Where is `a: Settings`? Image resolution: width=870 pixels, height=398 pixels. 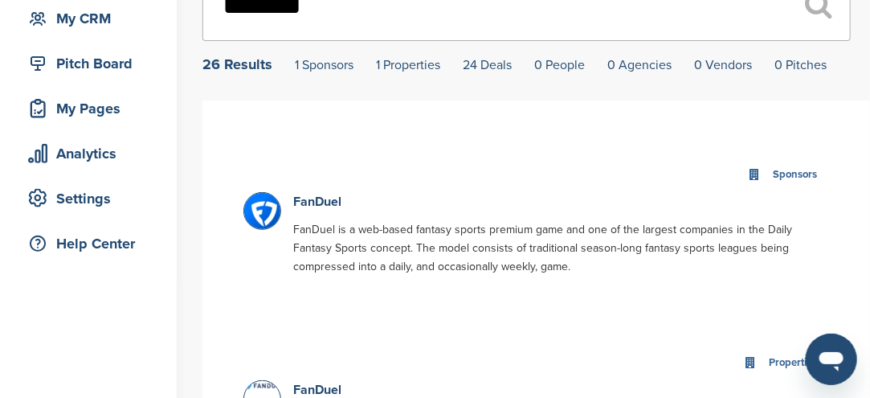
a: Settings is located at coordinates (88, 198).